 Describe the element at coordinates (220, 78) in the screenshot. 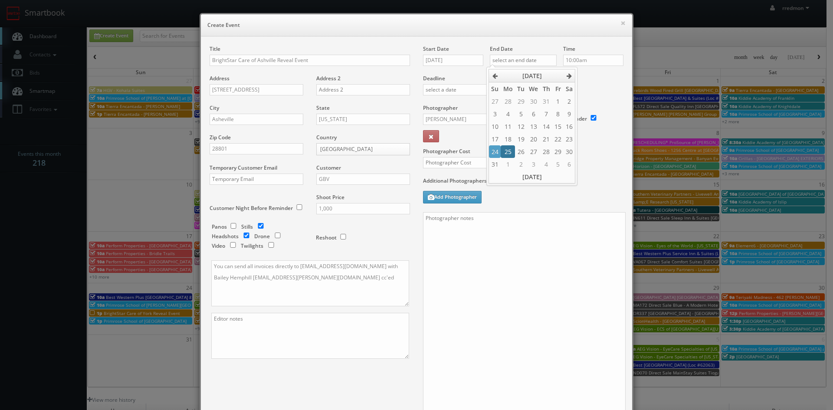

I see `label: Address` at that location.